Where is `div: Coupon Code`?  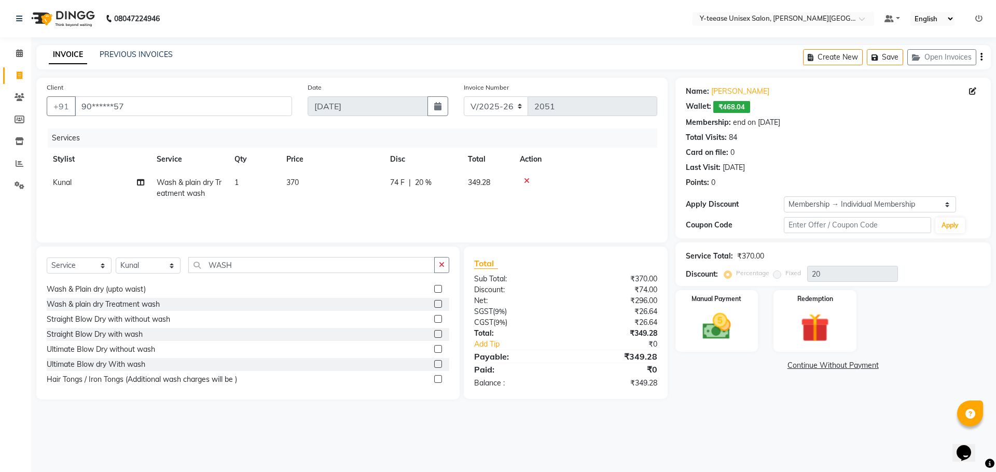 div: Coupon Code is located at coordinates (734, 225).